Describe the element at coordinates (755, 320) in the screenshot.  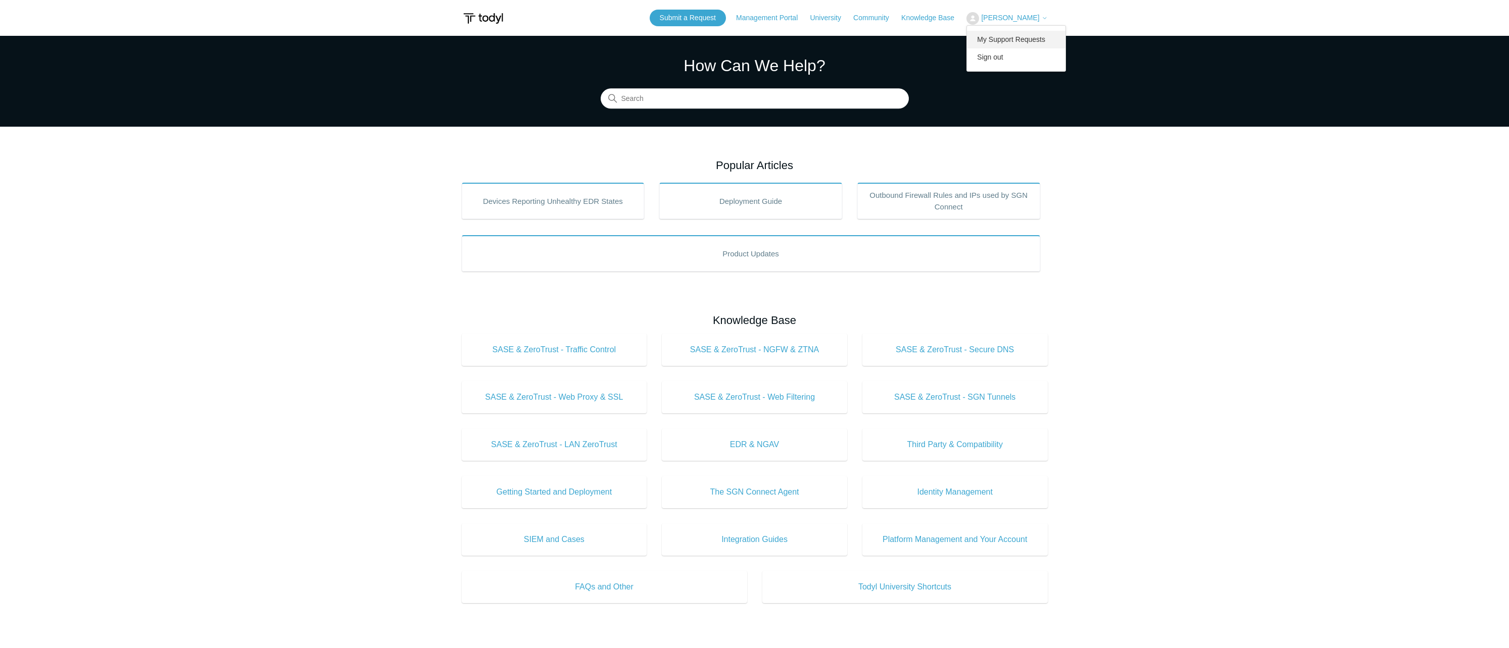
I see `h2: Knowledge Base` at that location.